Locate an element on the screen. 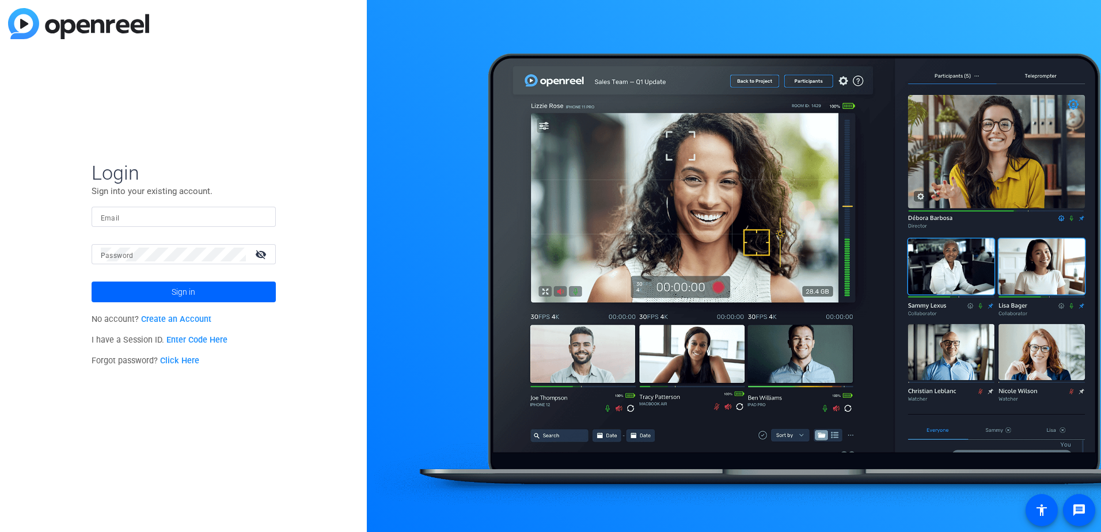  span: No account? is located at coordinates (151, 319).